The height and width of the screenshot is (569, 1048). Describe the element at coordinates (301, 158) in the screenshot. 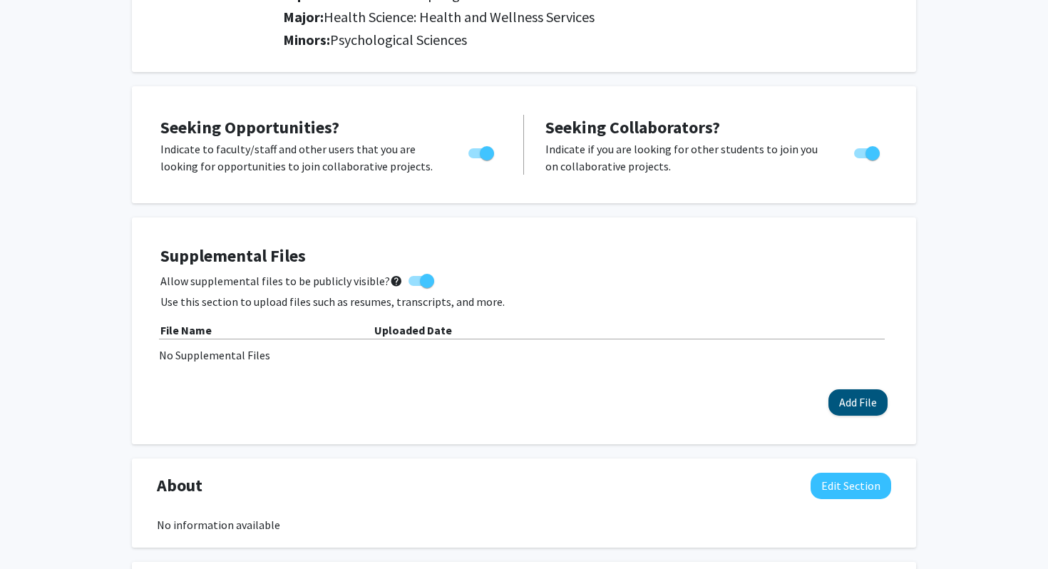

I see `p: Indicate to faculty/staff and other users that you are looking for opportunities to join collabor...` at that location.